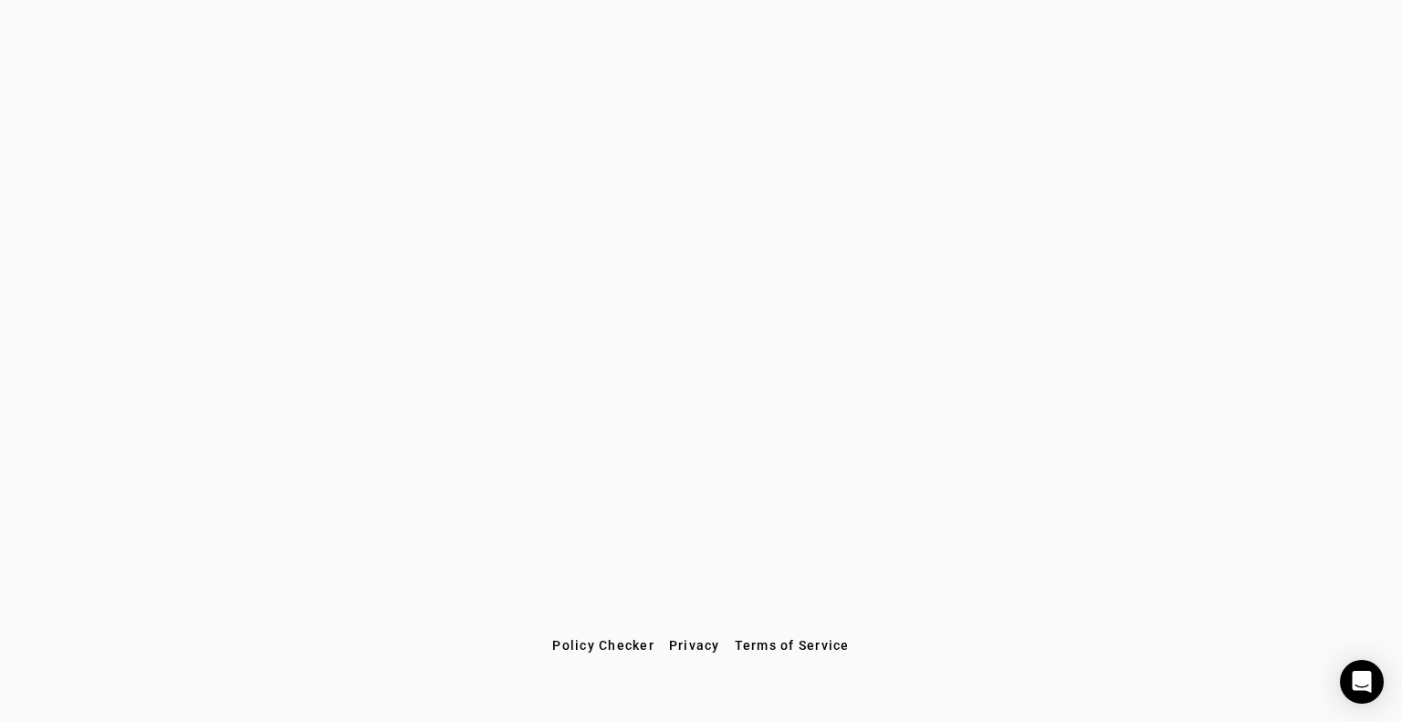 This screenshot has height=722, width=1402. Describe the element at coordinates (603, 645) in the screenshot. I see `span: Policy Checker` at that location.